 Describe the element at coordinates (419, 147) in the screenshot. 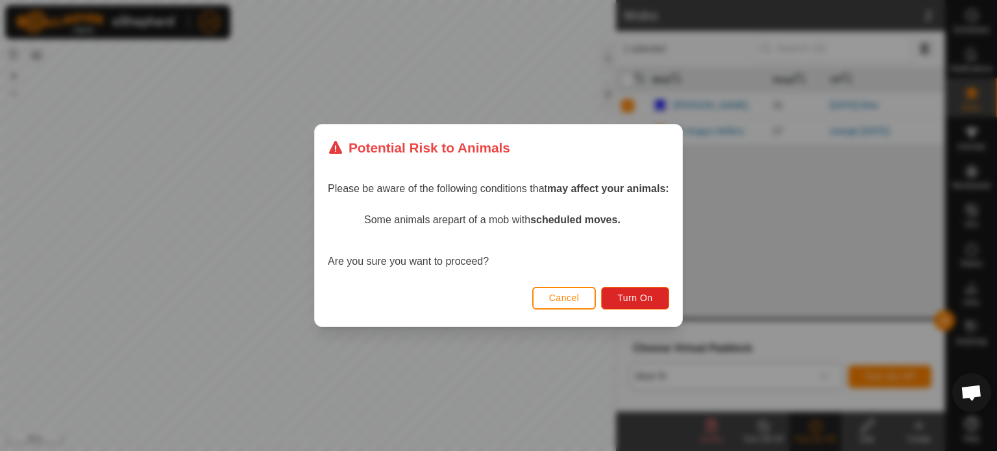

I see `div: Potential Risk to Animals` at that location.